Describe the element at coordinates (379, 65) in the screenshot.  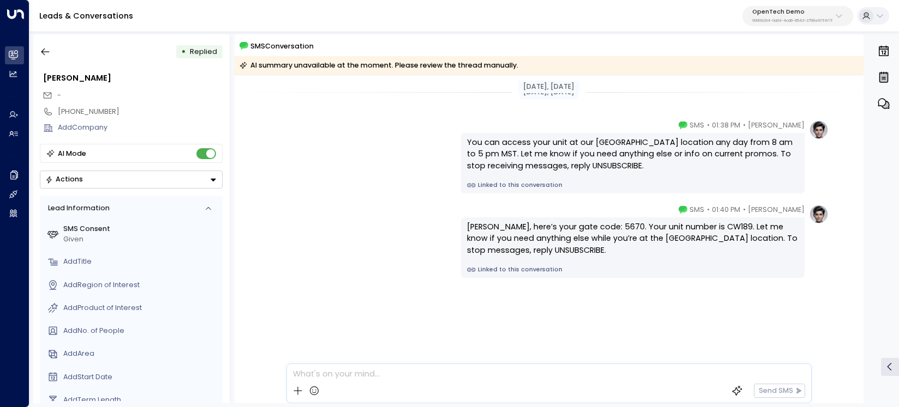
I see `div: AI summary unavailable at the moment. Please review the thread manually.` at that location.